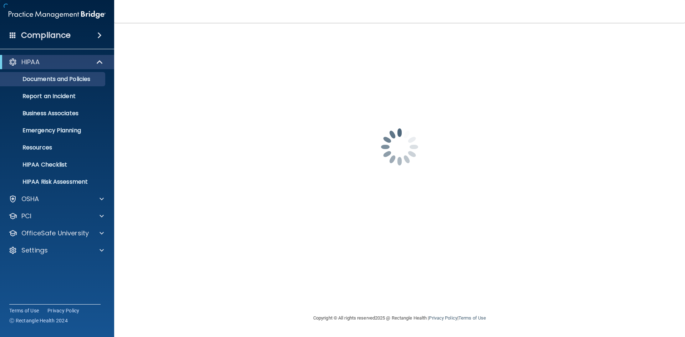 The image size is (685, 337). I want to click on a: OfficeSafe University, so click(56, 233).